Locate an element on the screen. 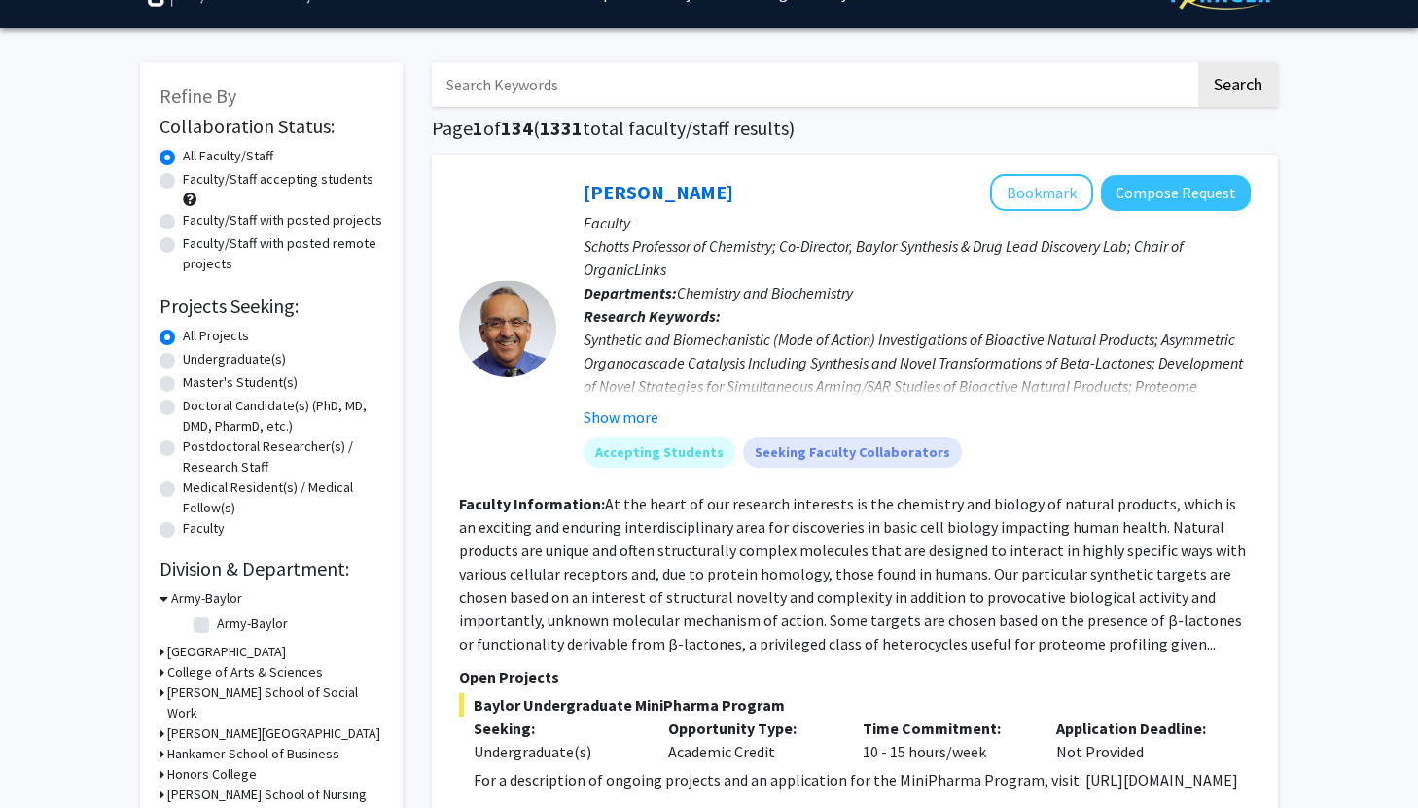 The image size is (1418, 808). h1: Page of ( total faculty/staff results) is located at coordinates (855, 128).